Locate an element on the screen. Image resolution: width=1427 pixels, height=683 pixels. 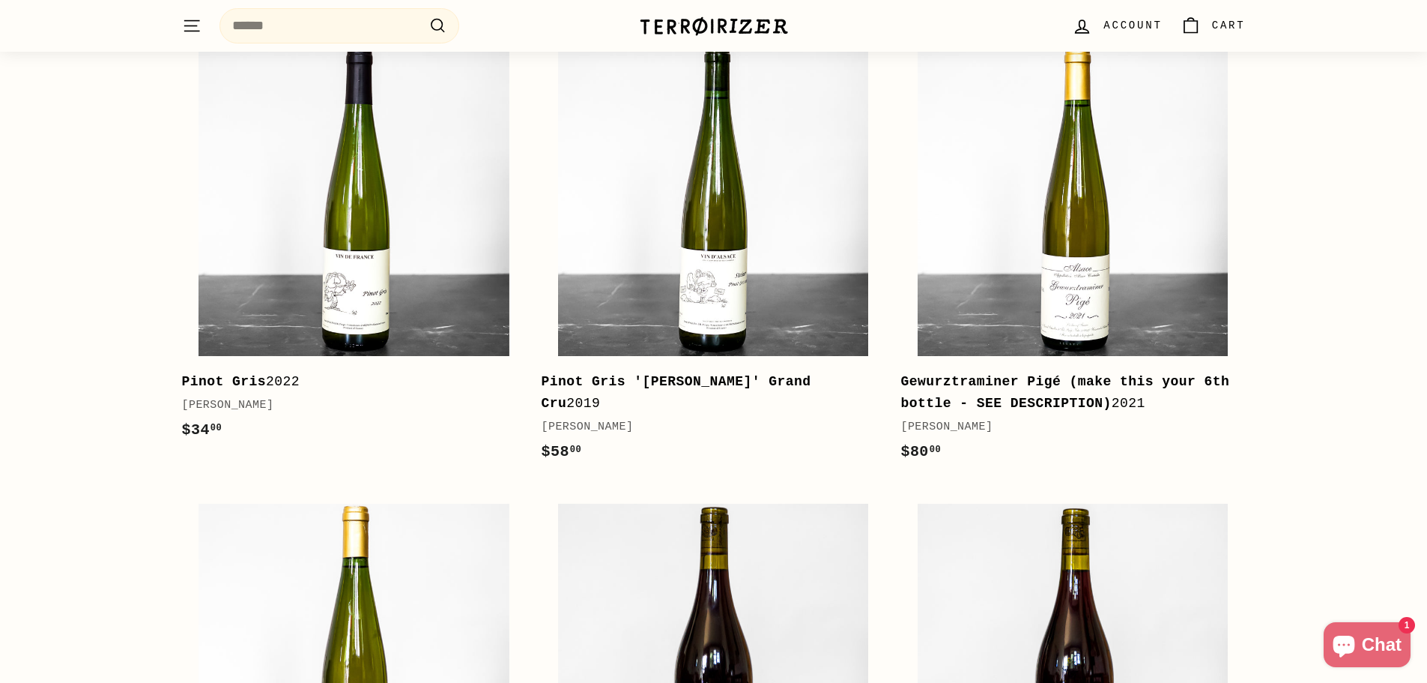
span: Account is located at coordinates (1133, 25).